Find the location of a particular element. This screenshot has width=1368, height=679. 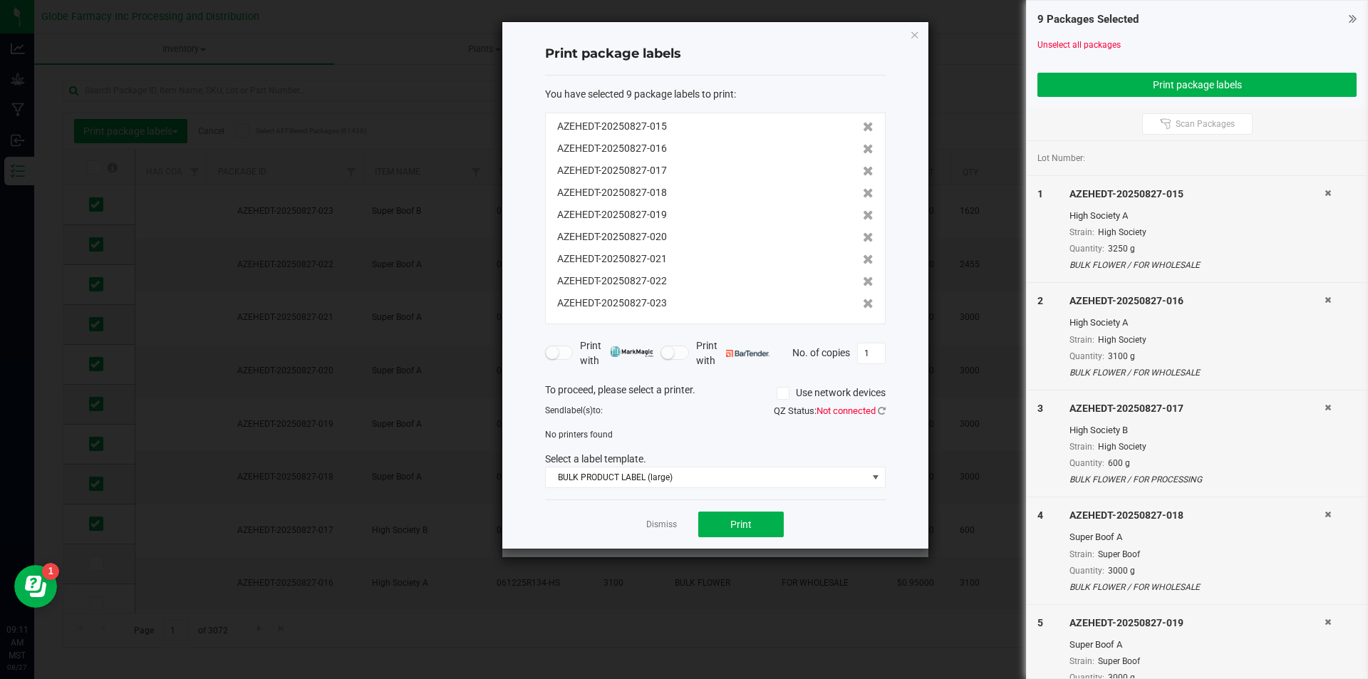

div: Select a label template. is located at coordinates (715, 459).